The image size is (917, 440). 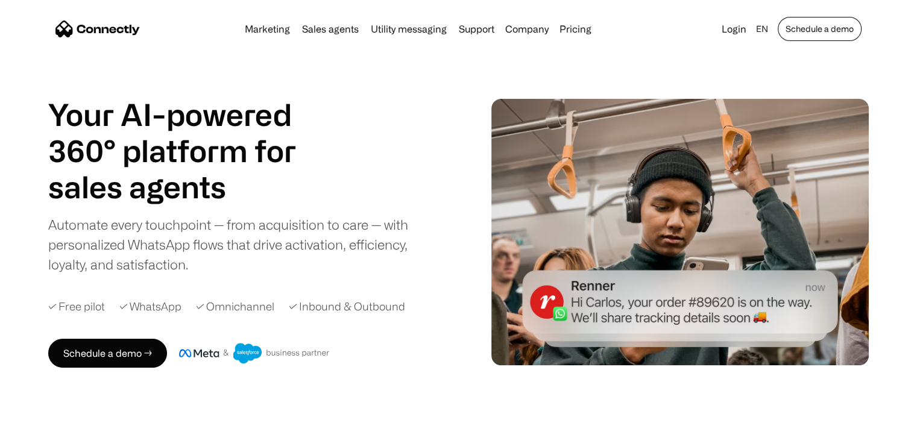 I want to click on div: ✓ WhatsApp, so click(x=150, y=306).